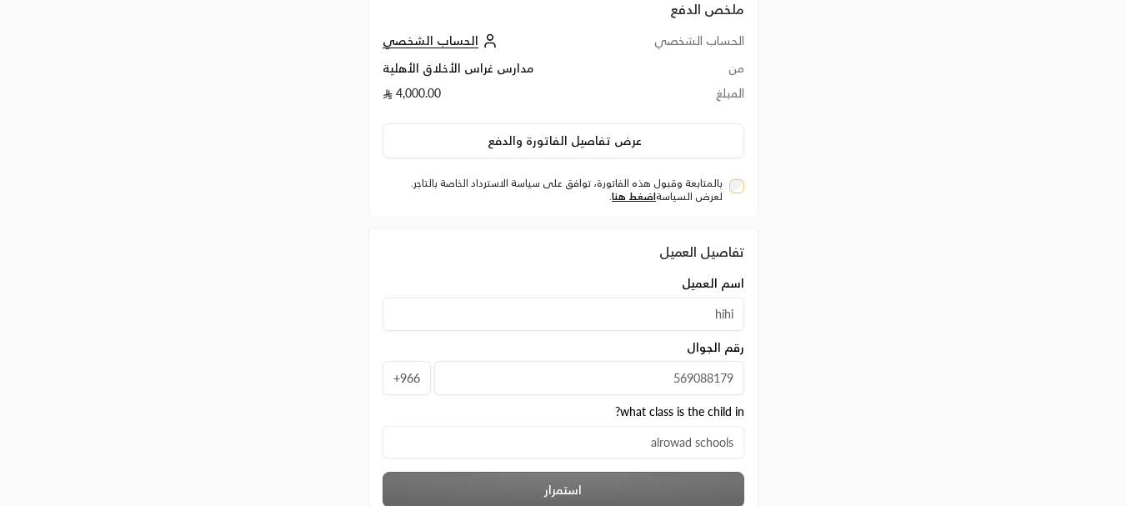 This screenshot has height=506, width=1126. What do you see at coordinates (590, 378) in the screenshot?
I see `input: رقم الجوال` at bounding box center [590, 378].